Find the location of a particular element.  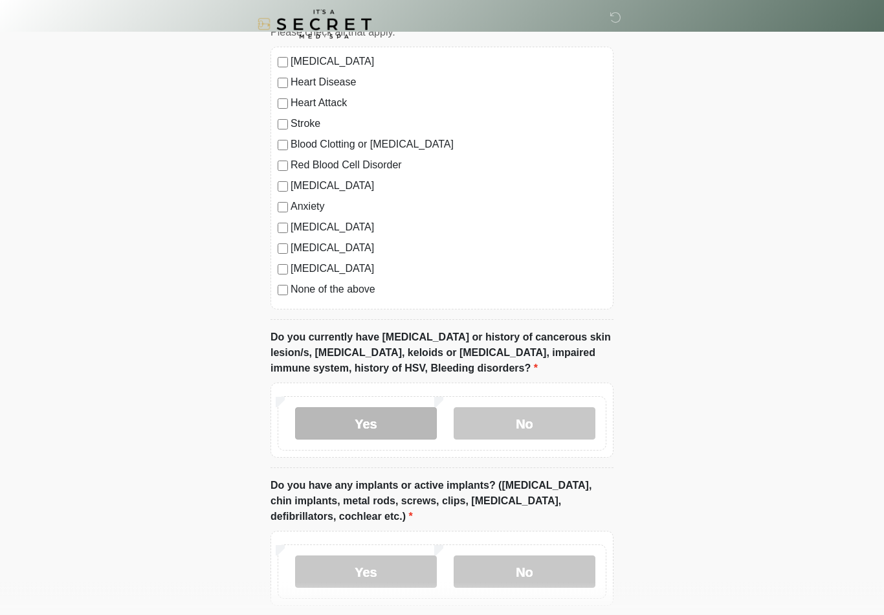

img: It's A Secret Med Spa Logo is located at coordinates (315, 24).